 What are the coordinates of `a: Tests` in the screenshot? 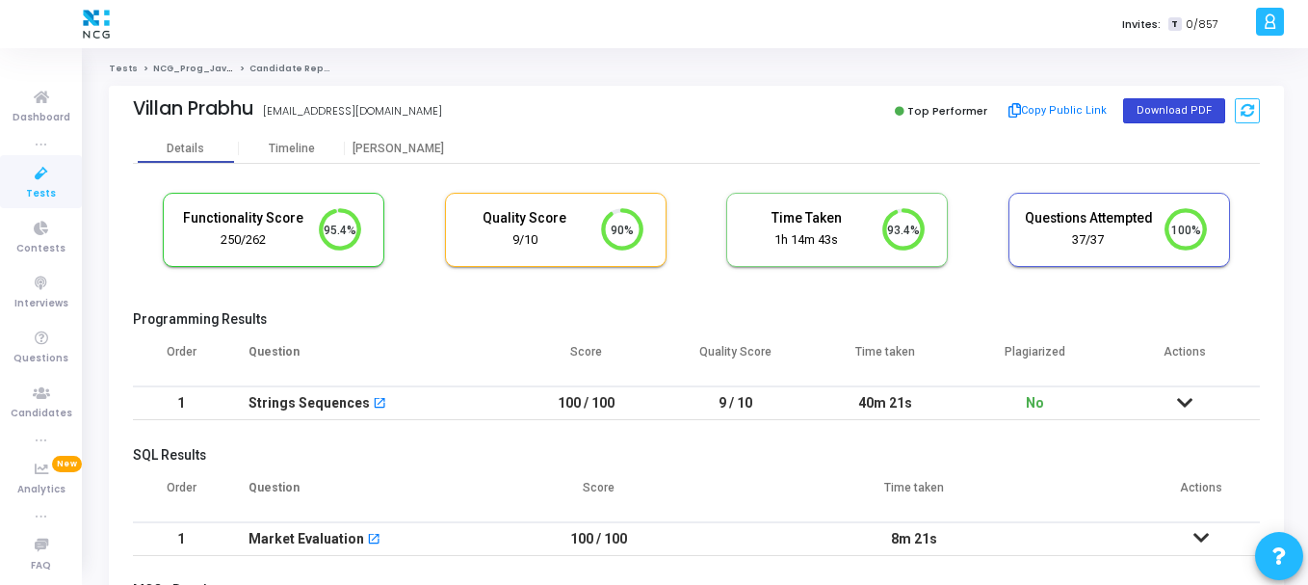 It's located at (123, 68).